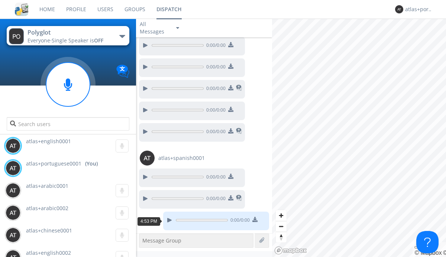 The image size is (446, 257). I want to click on div: (You), so click(91, 164).